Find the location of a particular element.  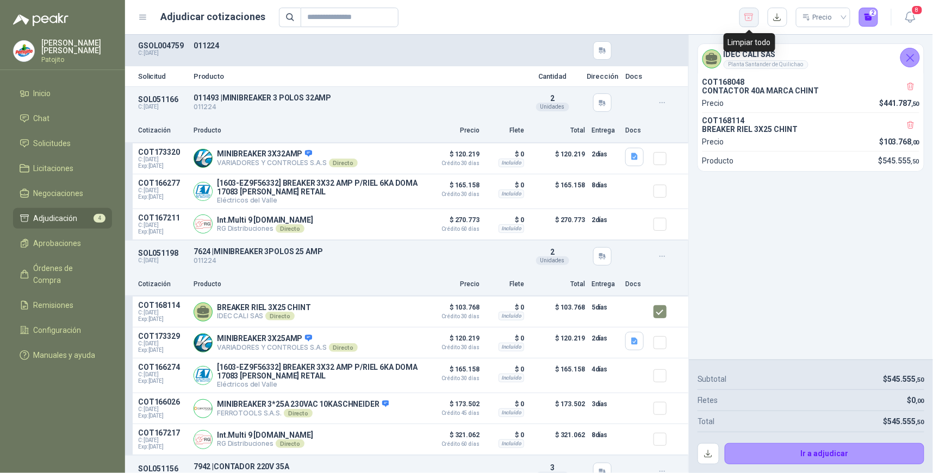

p: 011224 is located at coordinates (356, 46).